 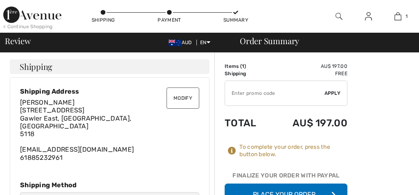 What do you see at coordinates (28, 27) in the screenshot?
I see `div: < Continue Shopping` at bounding box center [28, 27].